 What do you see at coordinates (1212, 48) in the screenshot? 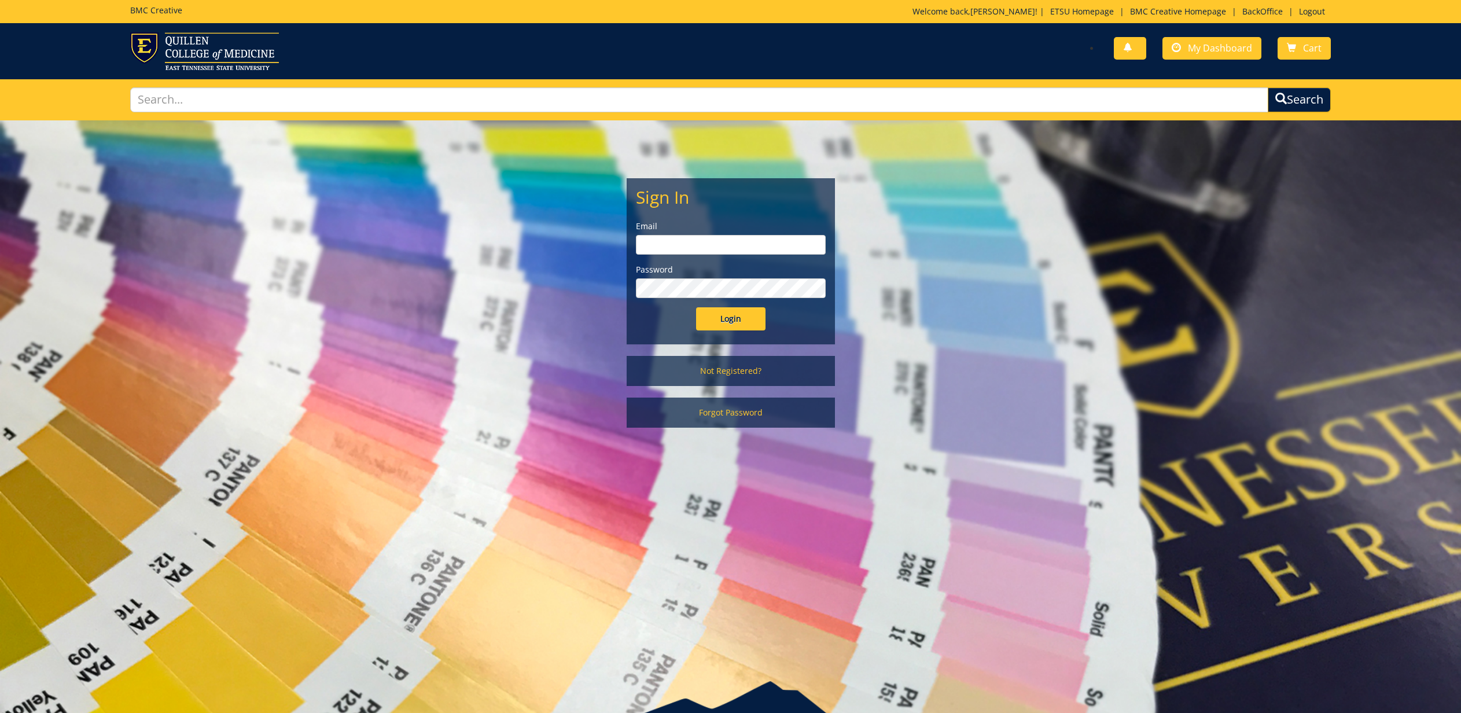
I see `a: My Dashboard` at bounding box center [1212, 48].